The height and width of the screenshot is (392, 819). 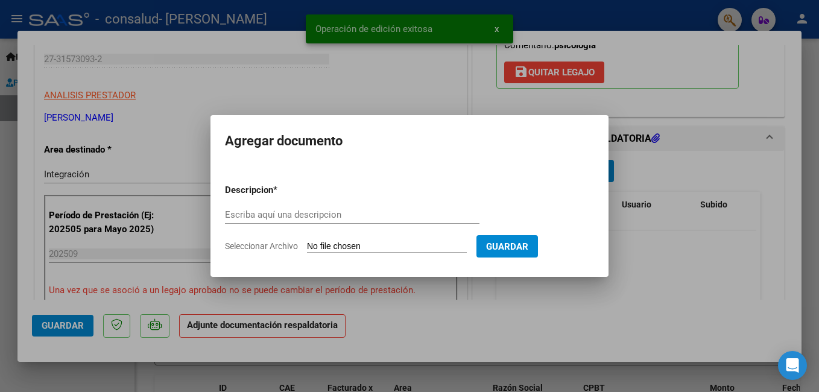 I want to click on span: Guardar, so click(x=507, y=247).